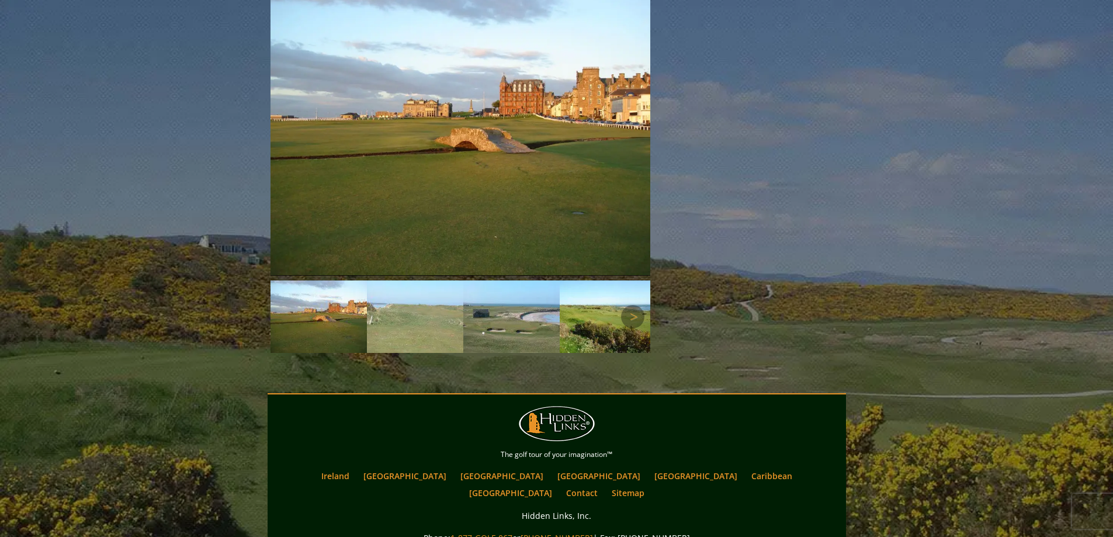 The image size is (1113, 537). What do you see at coordinates (335, 476) in the screenshot?
I see `a: Ireland` at bounding box center [335, 476].